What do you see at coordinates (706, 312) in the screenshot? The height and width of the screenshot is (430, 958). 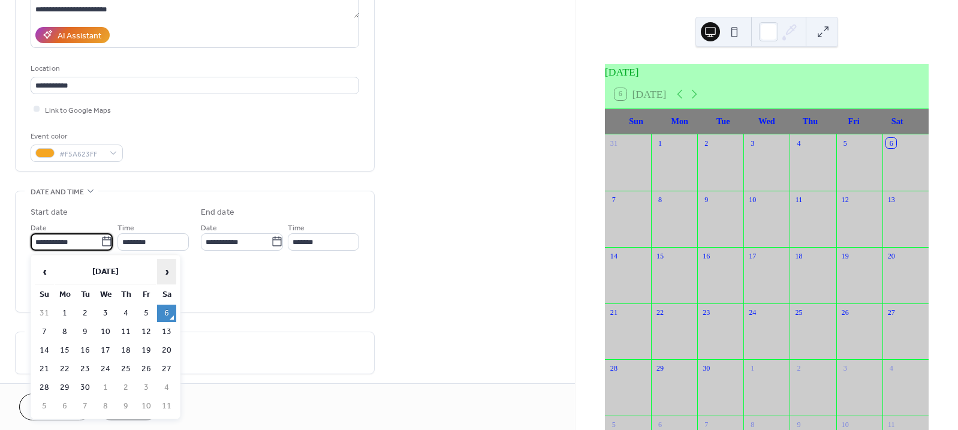 I see `div: 23` at bounding box center [706, 312].